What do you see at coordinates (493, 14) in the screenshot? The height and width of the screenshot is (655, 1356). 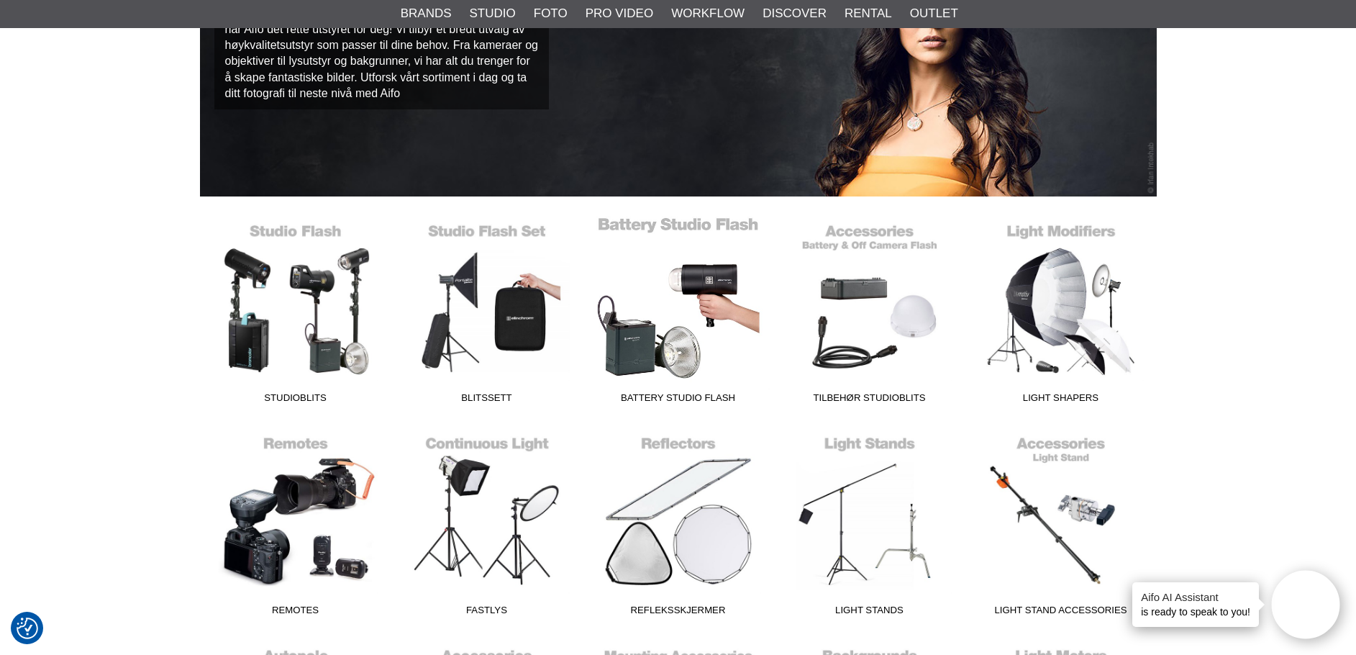 I see `a: Studio` at bounding box center [493, 14].